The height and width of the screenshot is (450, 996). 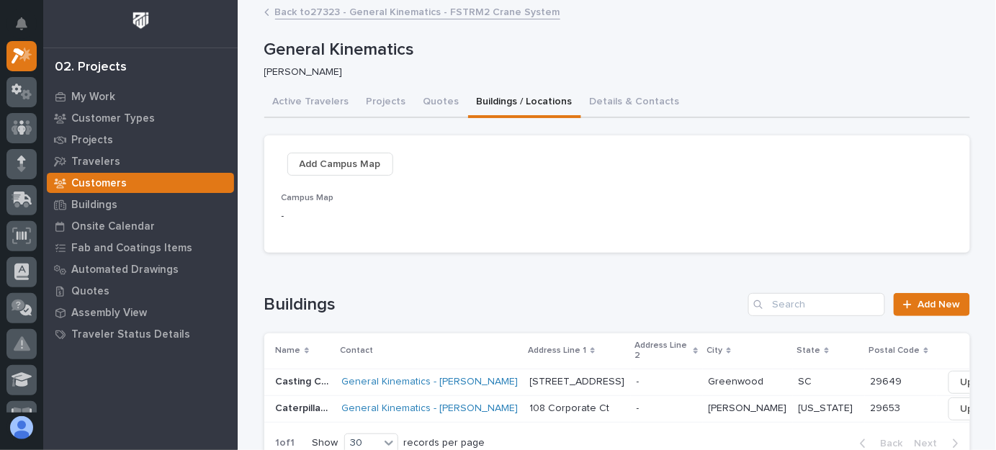 What do you see at coordinates (340, 164) in the screenshot?
I see `button: Add Campus Map` at bounding box center [340, 164].